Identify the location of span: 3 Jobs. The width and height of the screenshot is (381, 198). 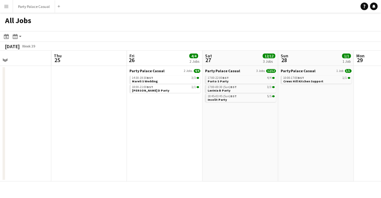
(261, 71).